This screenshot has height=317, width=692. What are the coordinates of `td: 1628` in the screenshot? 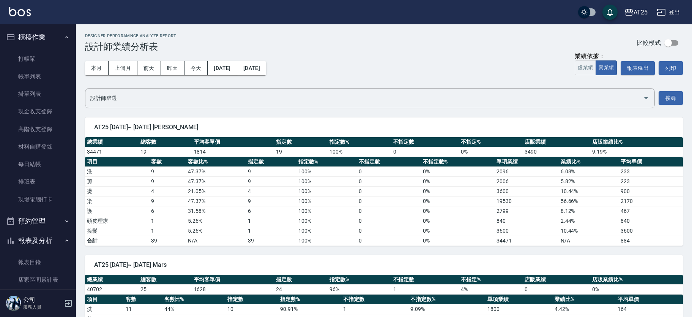 It's located at (233, 289).